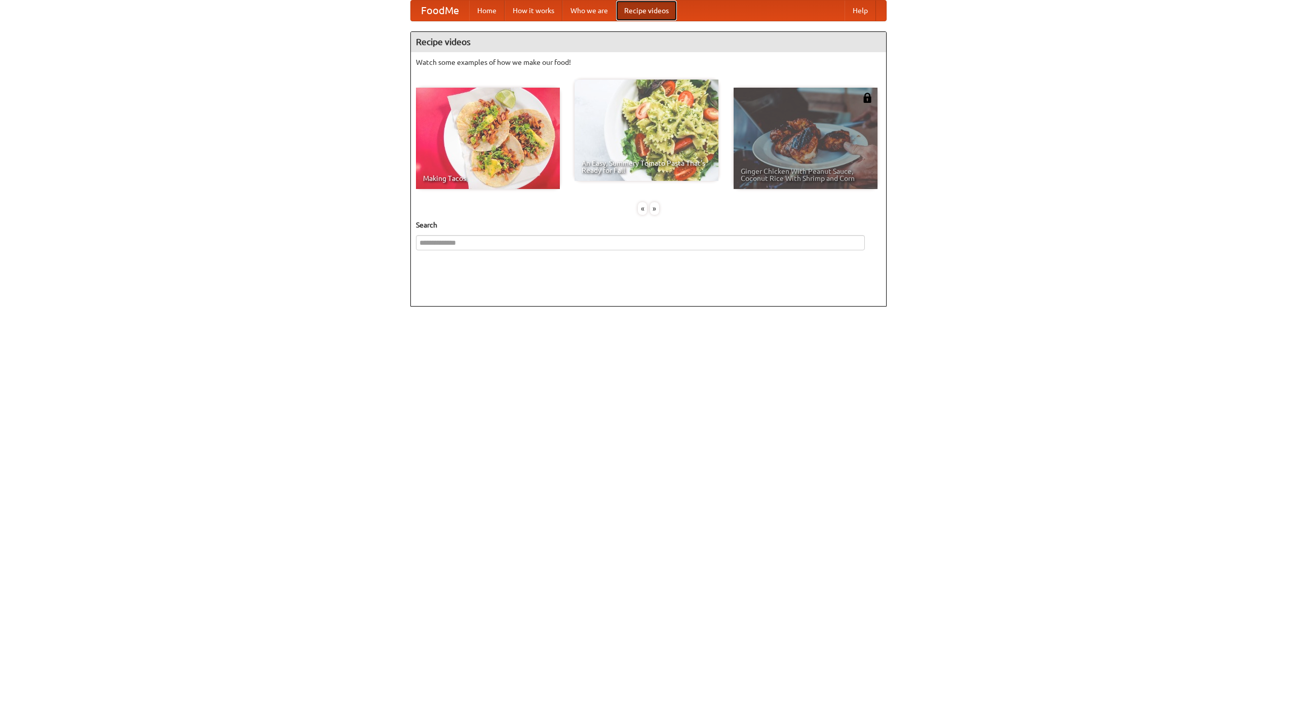  I want to click on a: Help, so click(860, 11).